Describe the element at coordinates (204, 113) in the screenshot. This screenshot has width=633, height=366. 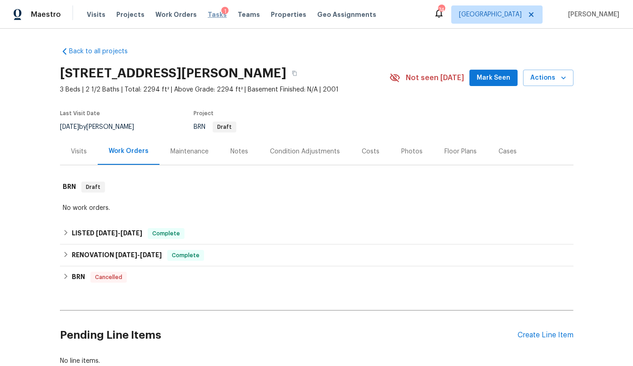
I see `span: Project` at that location.